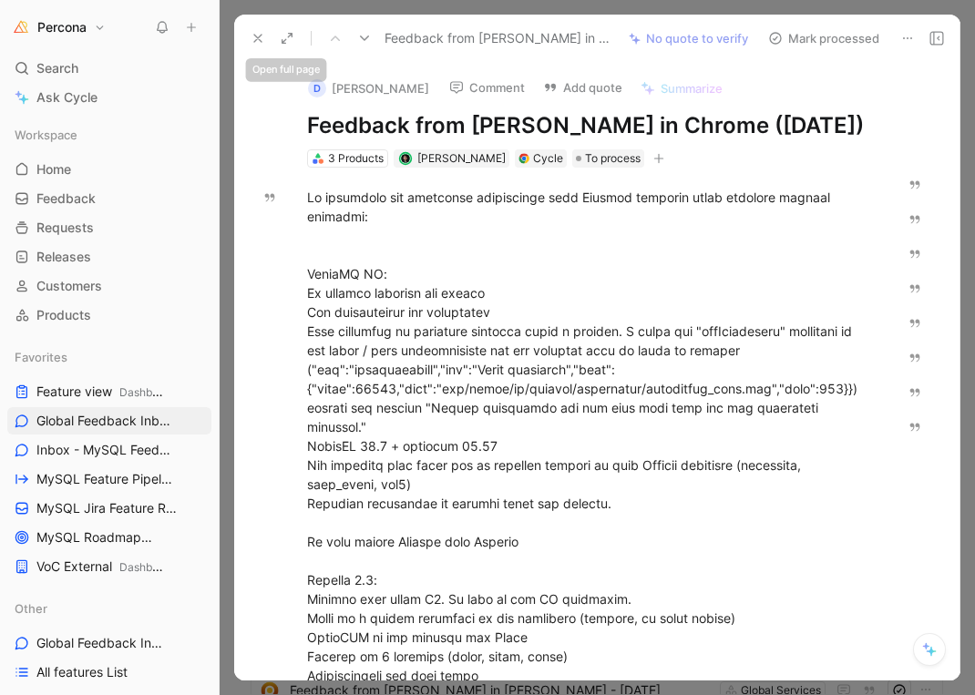 Image resolution: width=975 pixels, height=695 pixels. What do you see at coordinates (109, 257) in the screenshot?
I see `a: Releases` at bounding box center [109, 257].